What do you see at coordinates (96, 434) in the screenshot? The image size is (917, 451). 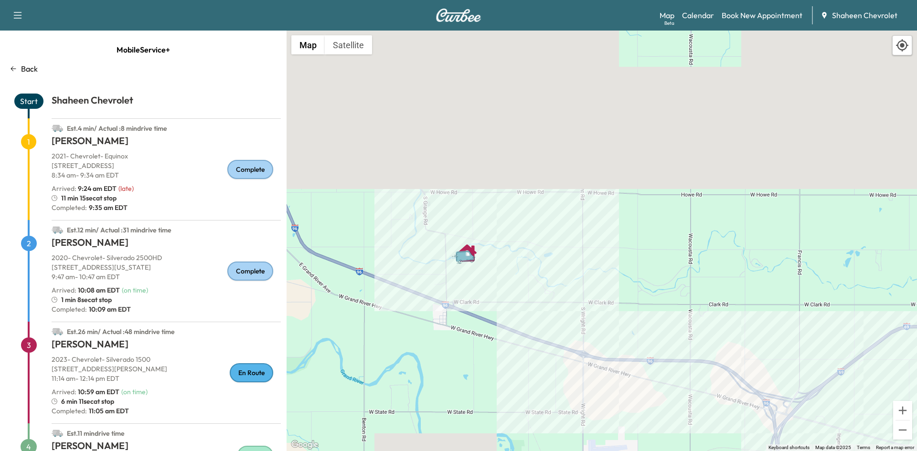 I see `span: Est. 11 min drive time` at bounding box center [96, 434].